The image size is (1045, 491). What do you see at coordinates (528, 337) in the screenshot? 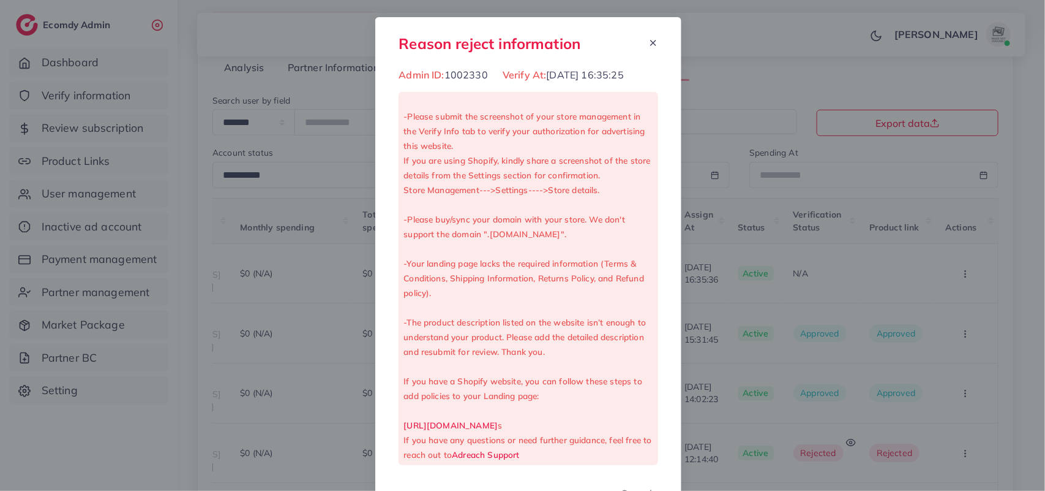
I see `p: -The product description listed on the website isn’t enough to understand your product. Please ad...` at bounding box center [528, 337].